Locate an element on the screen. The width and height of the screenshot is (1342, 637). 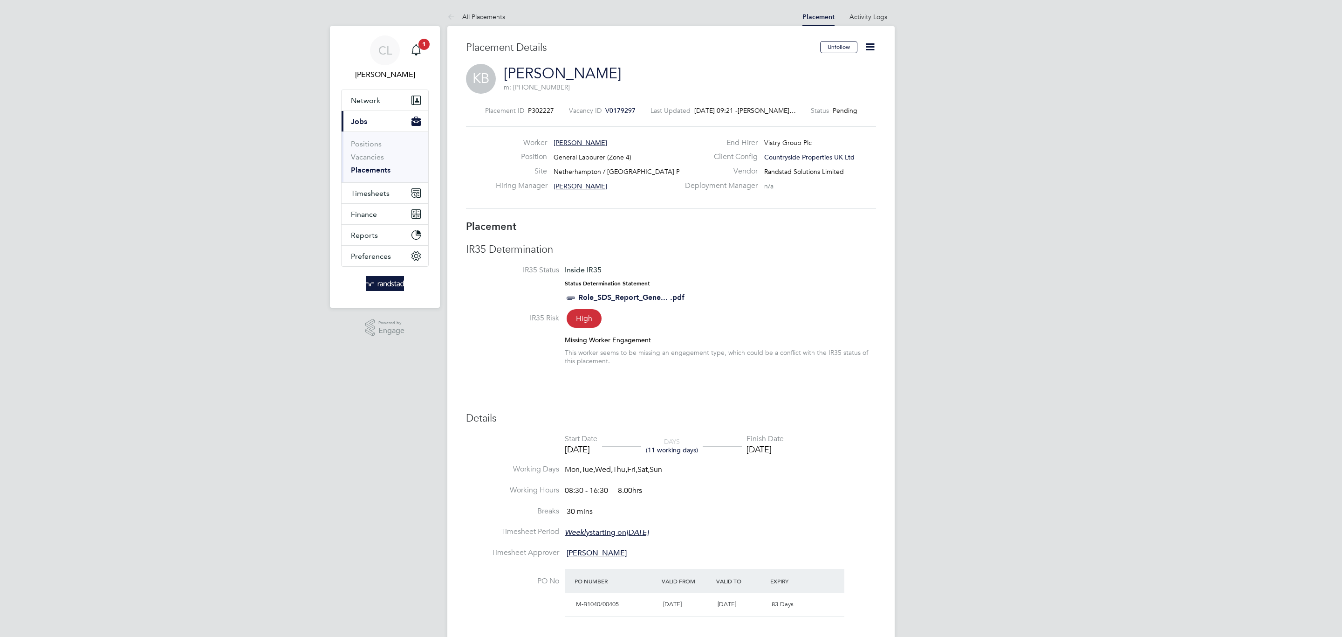
label: Timesheet Period is located at coordinates (513, 531).